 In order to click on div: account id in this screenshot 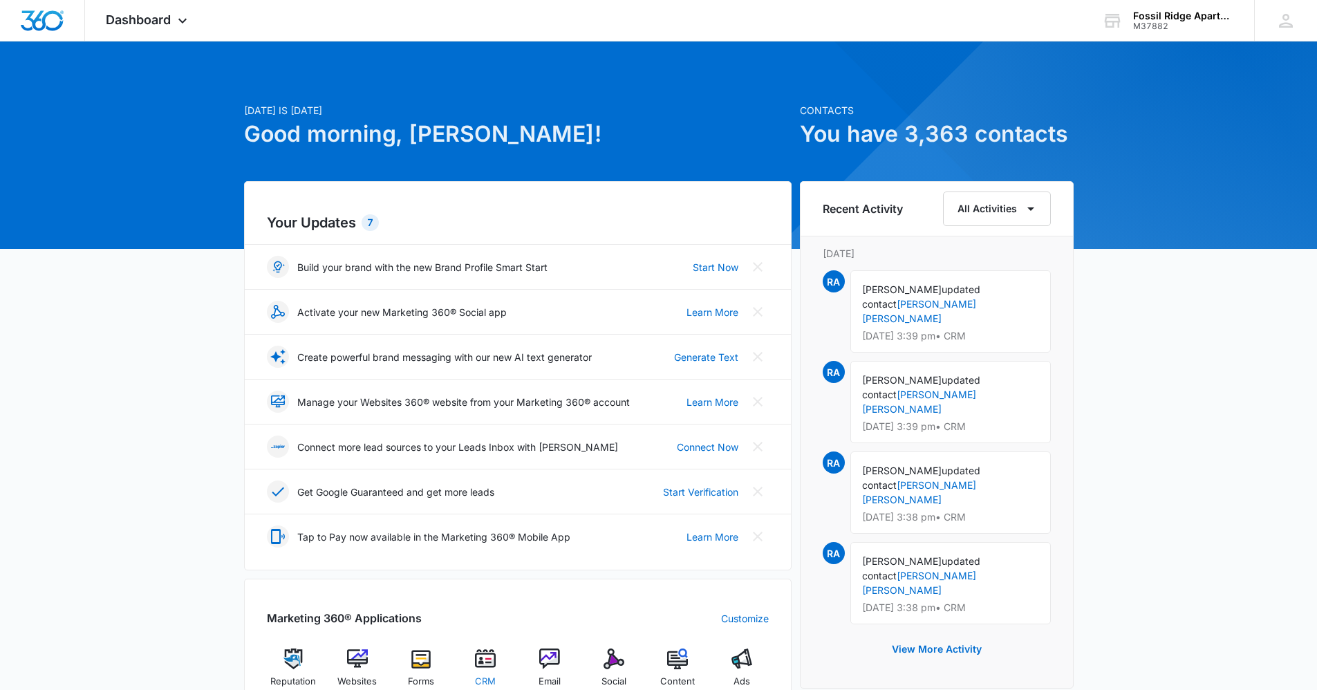, I will do `click(1183, 26)`.